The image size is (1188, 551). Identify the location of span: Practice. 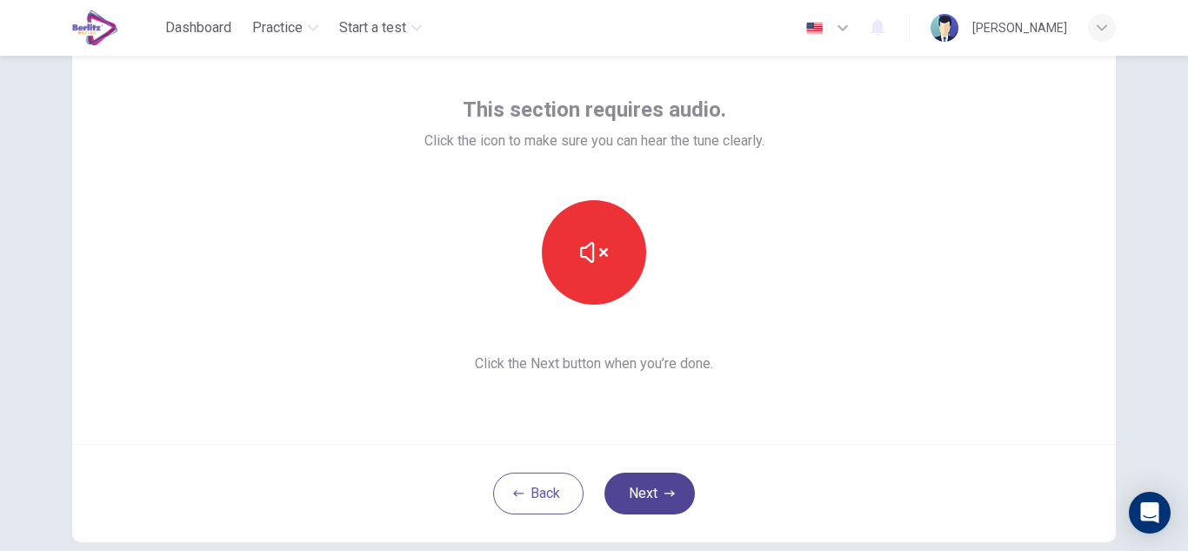
(278, 28).